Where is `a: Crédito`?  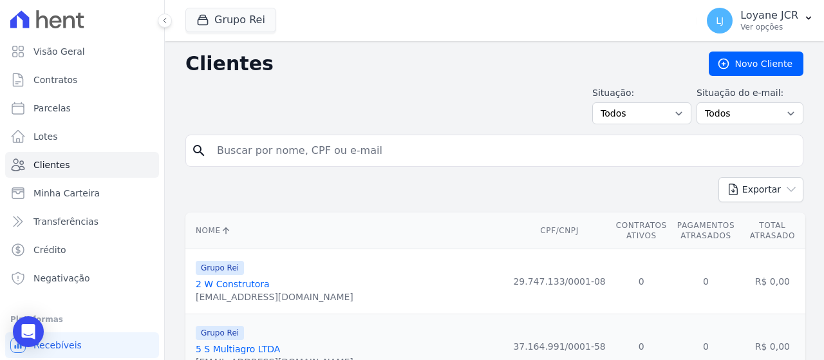 a: Crédito is located at coordinates (82, 250).